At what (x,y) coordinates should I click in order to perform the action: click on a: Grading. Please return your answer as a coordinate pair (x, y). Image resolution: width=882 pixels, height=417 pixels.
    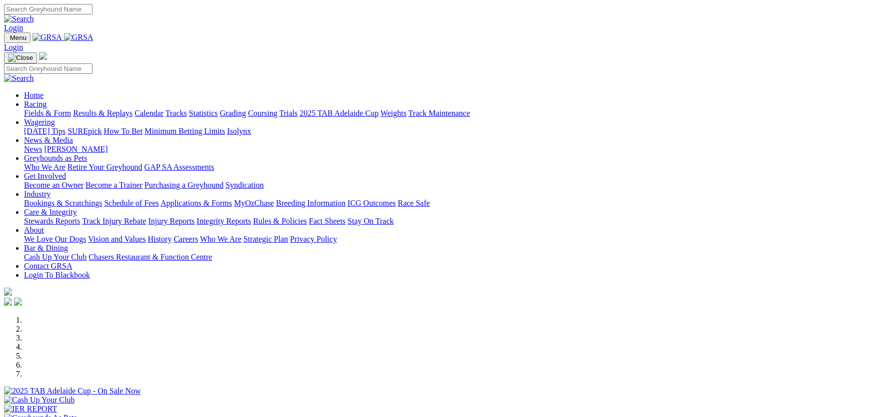
    Looking at the image, I should click on (233, 113).